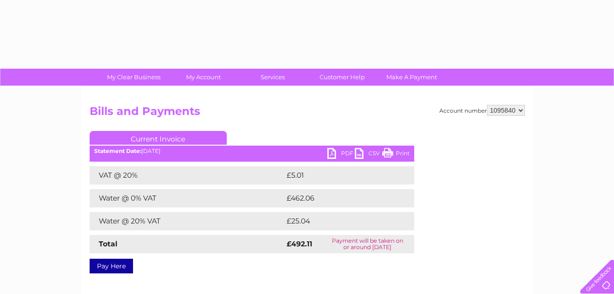 The image size is (614, 294). I want to click on a: Current Invoice, so click(158, 138).